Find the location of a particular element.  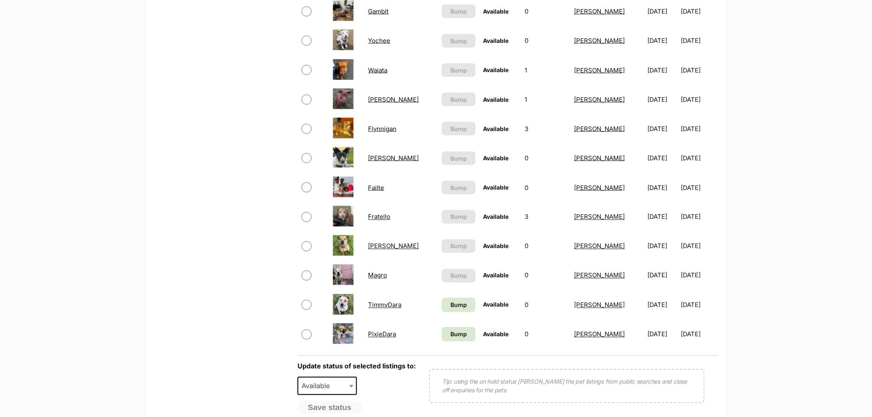

a: PixieDara is located at coordinates (382, 334).